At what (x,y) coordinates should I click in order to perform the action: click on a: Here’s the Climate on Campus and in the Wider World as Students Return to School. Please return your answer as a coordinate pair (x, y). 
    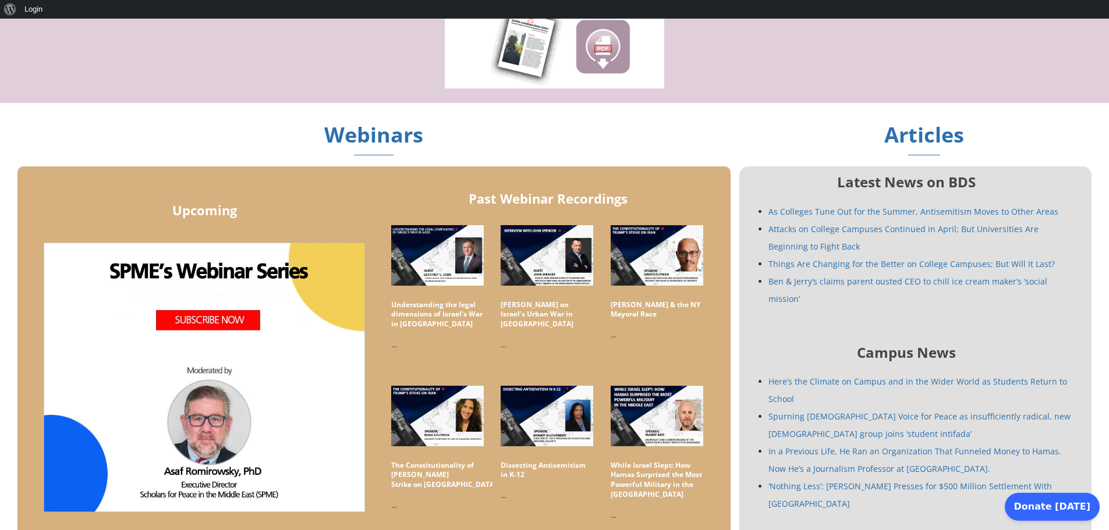
    Looking at the image, I should click on (918, 390).